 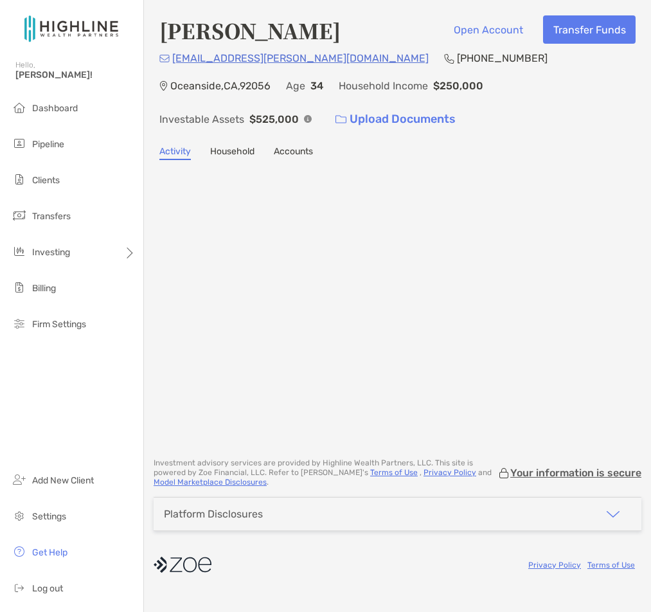 What do you see at coordinates (220, 85) in the screenshot?
I see `p: Oceanside , CA , 92056` at bounding box center [220, 85].